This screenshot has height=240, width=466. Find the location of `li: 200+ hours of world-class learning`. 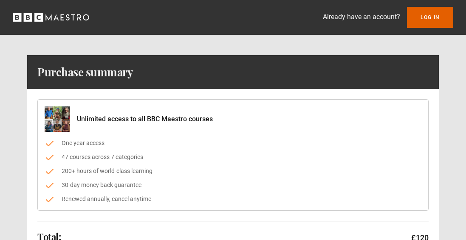

li: 200+ hours of world-class learning is located at coordinates (233, 171).